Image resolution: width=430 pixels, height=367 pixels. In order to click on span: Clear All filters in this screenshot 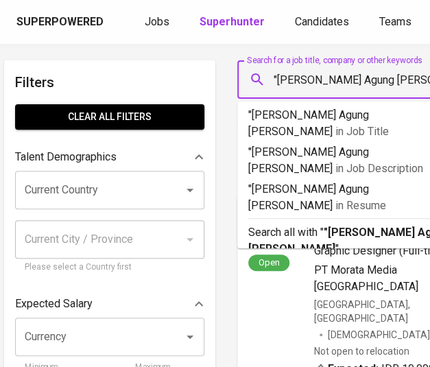, I will do `click(110, 117)`.